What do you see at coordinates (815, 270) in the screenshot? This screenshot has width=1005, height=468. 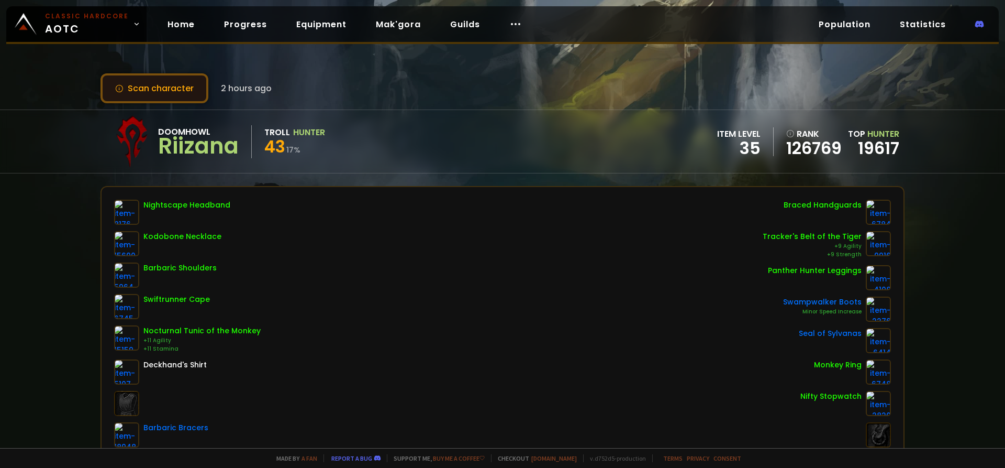 I see `div: Panther Hunter Leggings` at bounding box center [815, 270].